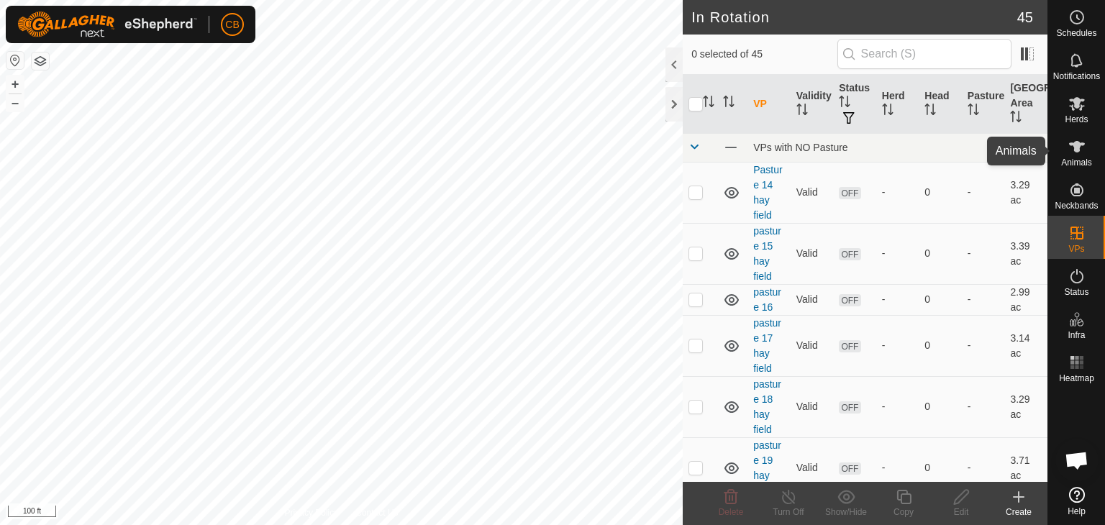  What do you see at coordinates (1077, 206) in the screenshot?
I see `span: Neckbands` at bounding box center [1077, 206].